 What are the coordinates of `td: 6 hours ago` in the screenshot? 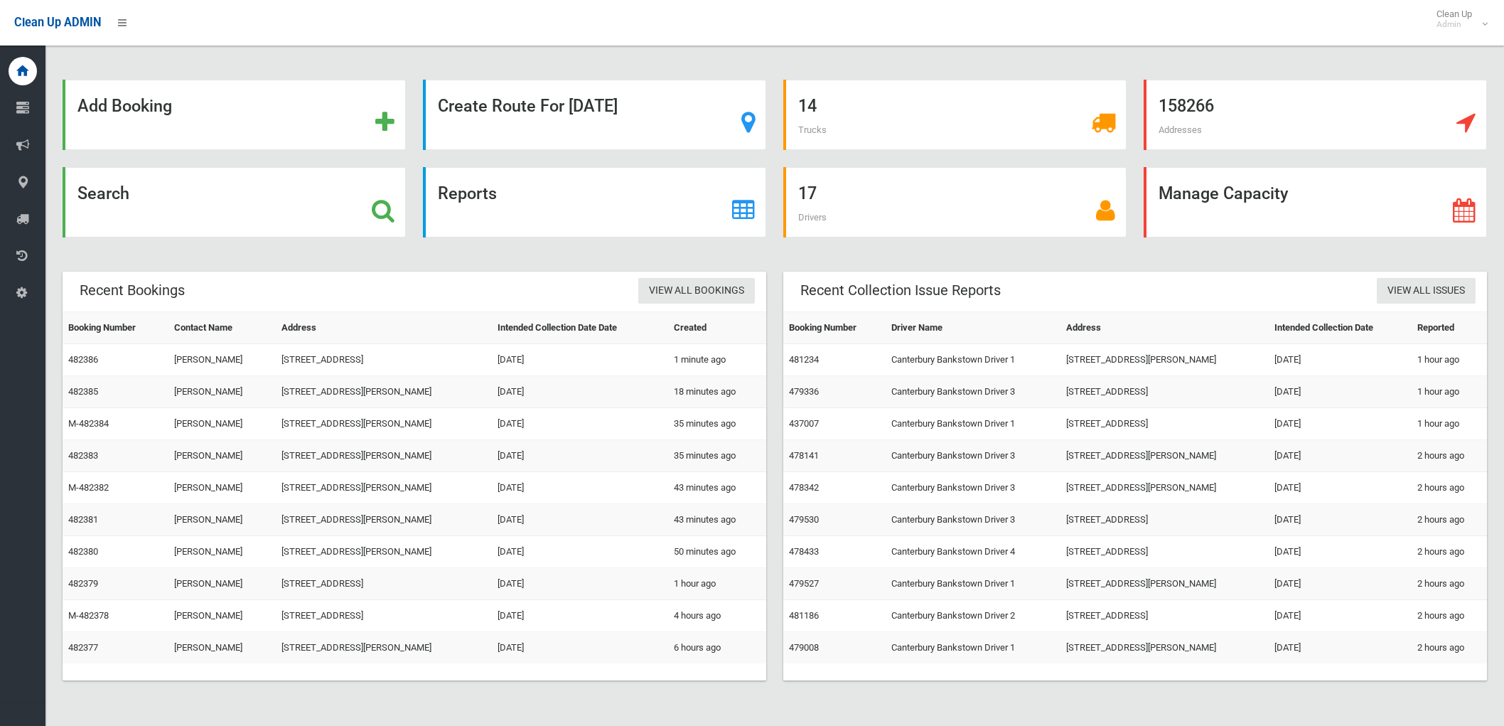 It's located at (717, 647).